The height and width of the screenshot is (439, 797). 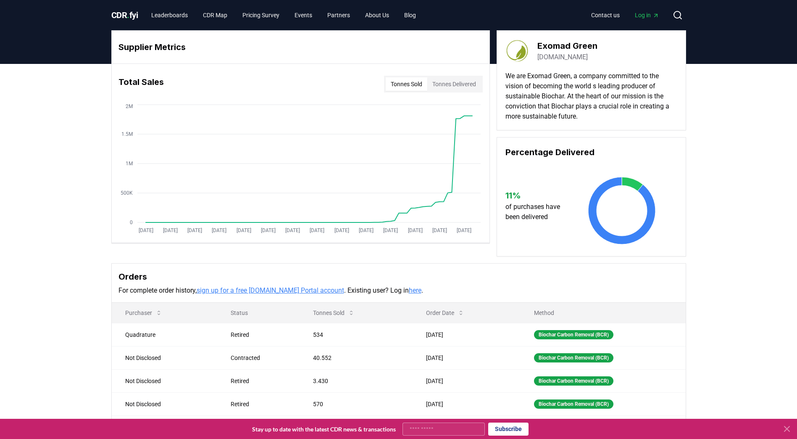 I want to click on span: Log in, so click(x=647, y=15).